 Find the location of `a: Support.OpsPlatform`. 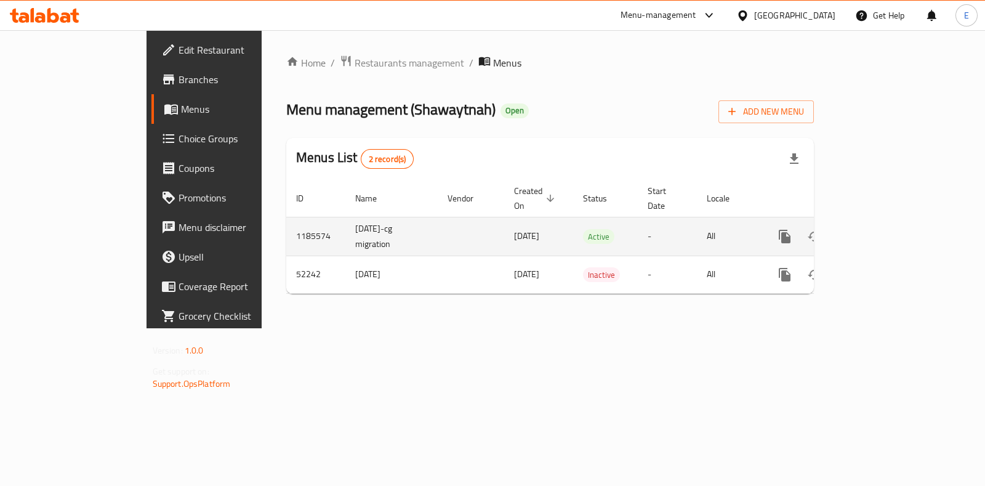

a: Support.OpsPlatform is located at coordinates (191, 383).